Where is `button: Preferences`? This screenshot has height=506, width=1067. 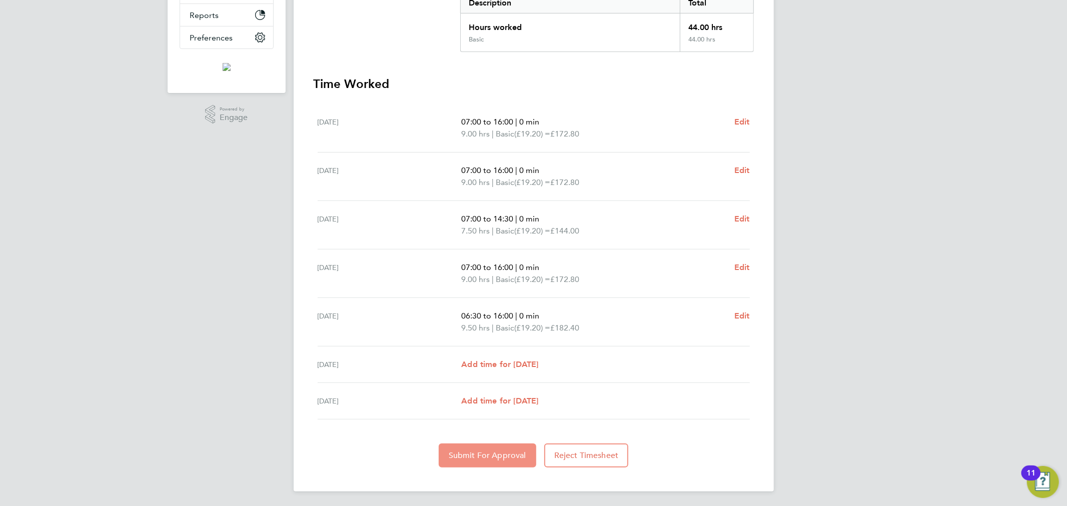 button: Preferences is located at coordinates (227, 38).